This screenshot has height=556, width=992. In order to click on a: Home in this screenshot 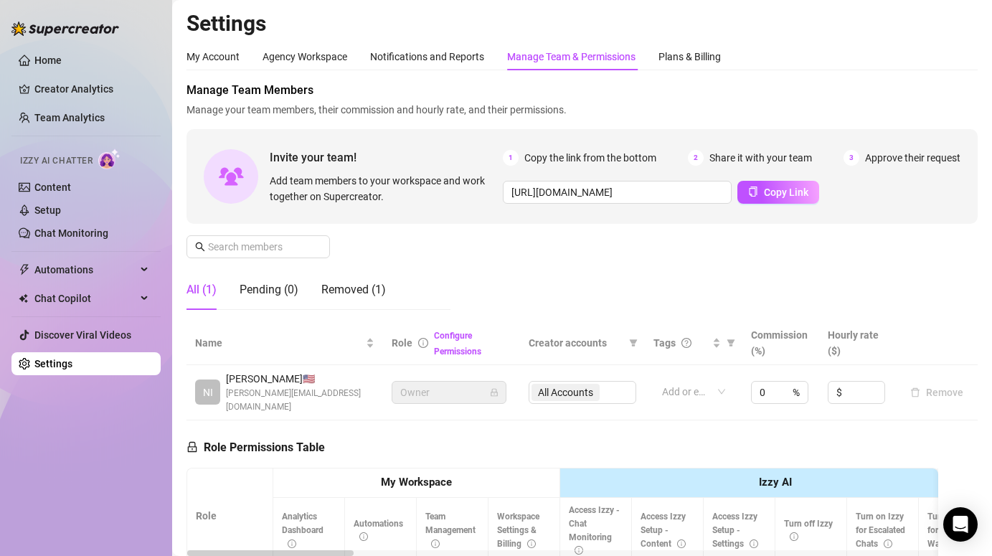, I will do `click(48, 60)`.